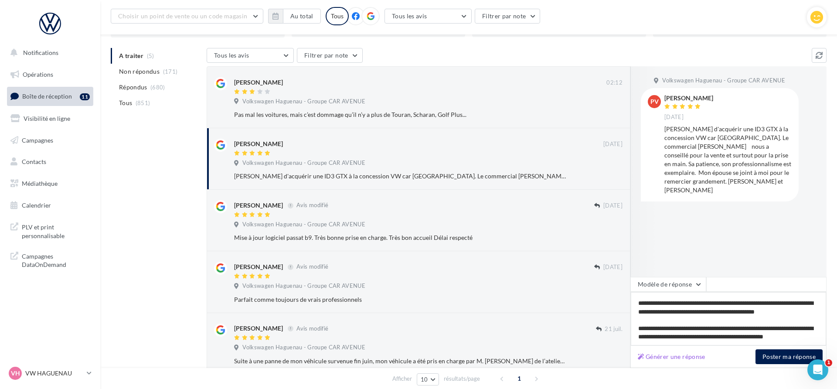 Image resolution: width=837 pixels, height=389 pixels. Describe the element at coordinates (170, 71) in the screenshot. I see `span: (171)` at that location.